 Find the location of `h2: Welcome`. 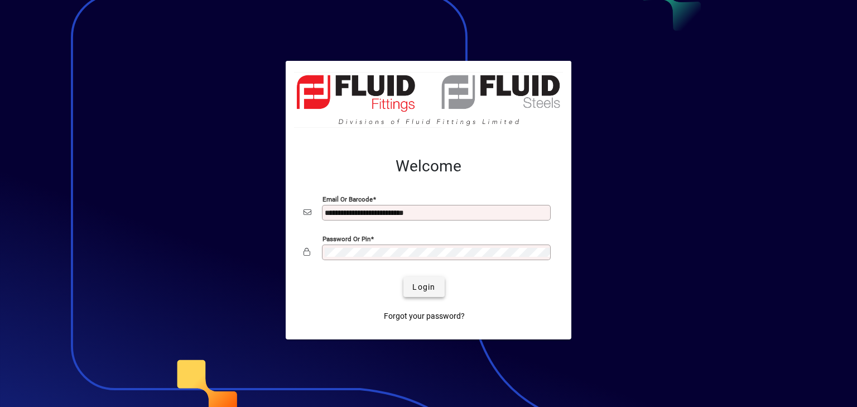

h2: Welcome is located at coordinates (429, 166).